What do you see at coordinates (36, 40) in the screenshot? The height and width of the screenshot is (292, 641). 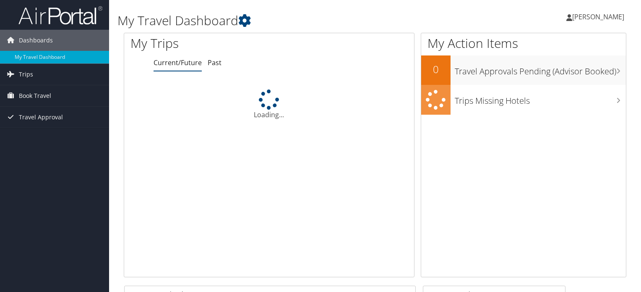 I see `span: Dashboards` at bounding box center [36, 40].